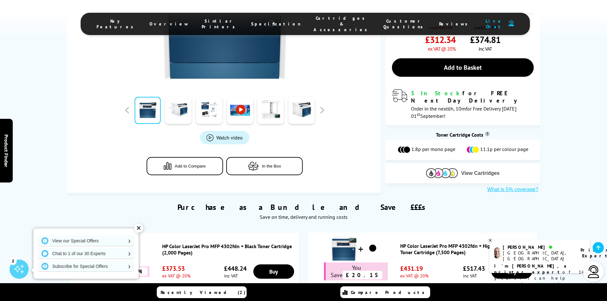 This screenshot has height=301, width=607. What do you see at coordinates (495, 24) in the screenshot?
I see `span: Live Chat` at bounding box center [495, 24].